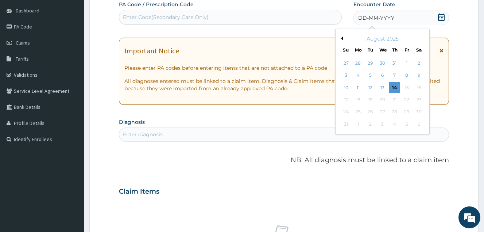 Image resolution: width=484 pixels, height=232 pixels. I want to click on span: Claims, so click(23, 43).